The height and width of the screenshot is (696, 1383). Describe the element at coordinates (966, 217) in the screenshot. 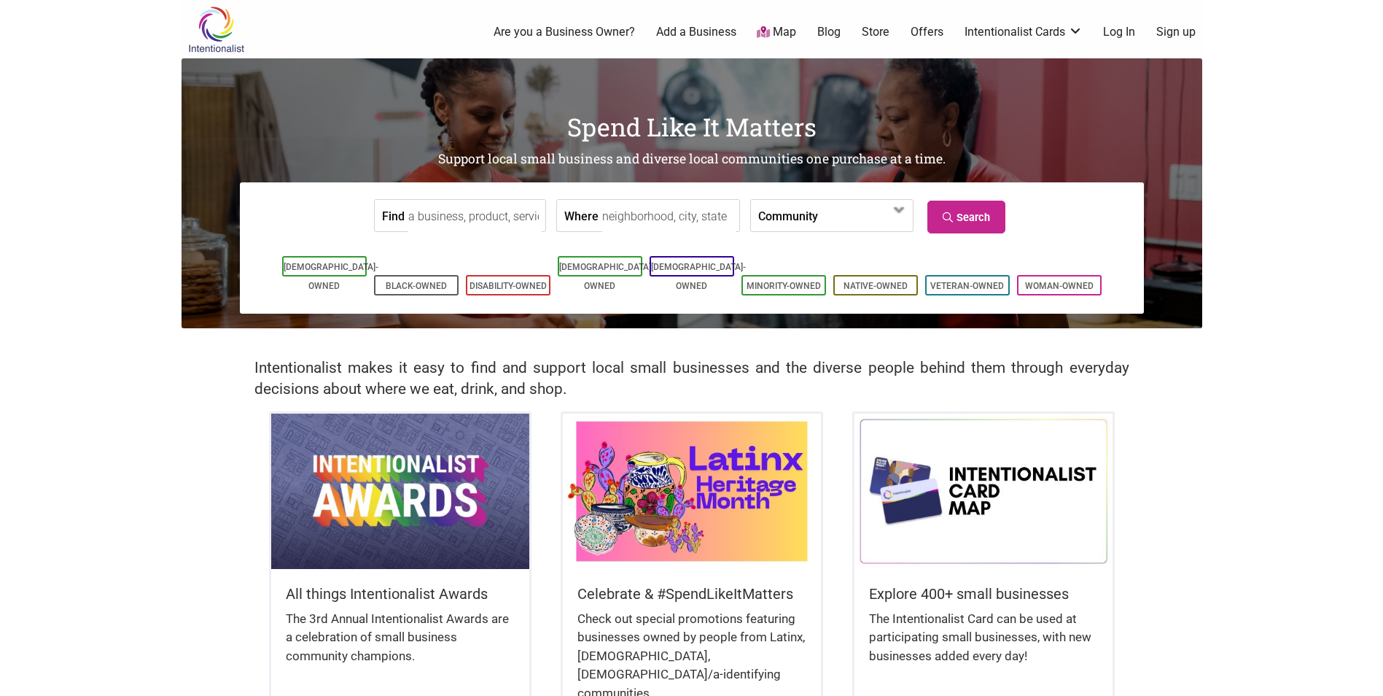

I see `a: Search` at that location.